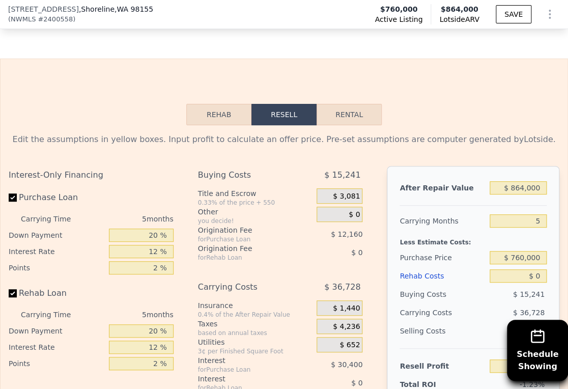 The height and width of the screenshot is (389, 568). Describe the element at coordinates (459, 9) in the screenshot. I see `span: $864,000` at that location.